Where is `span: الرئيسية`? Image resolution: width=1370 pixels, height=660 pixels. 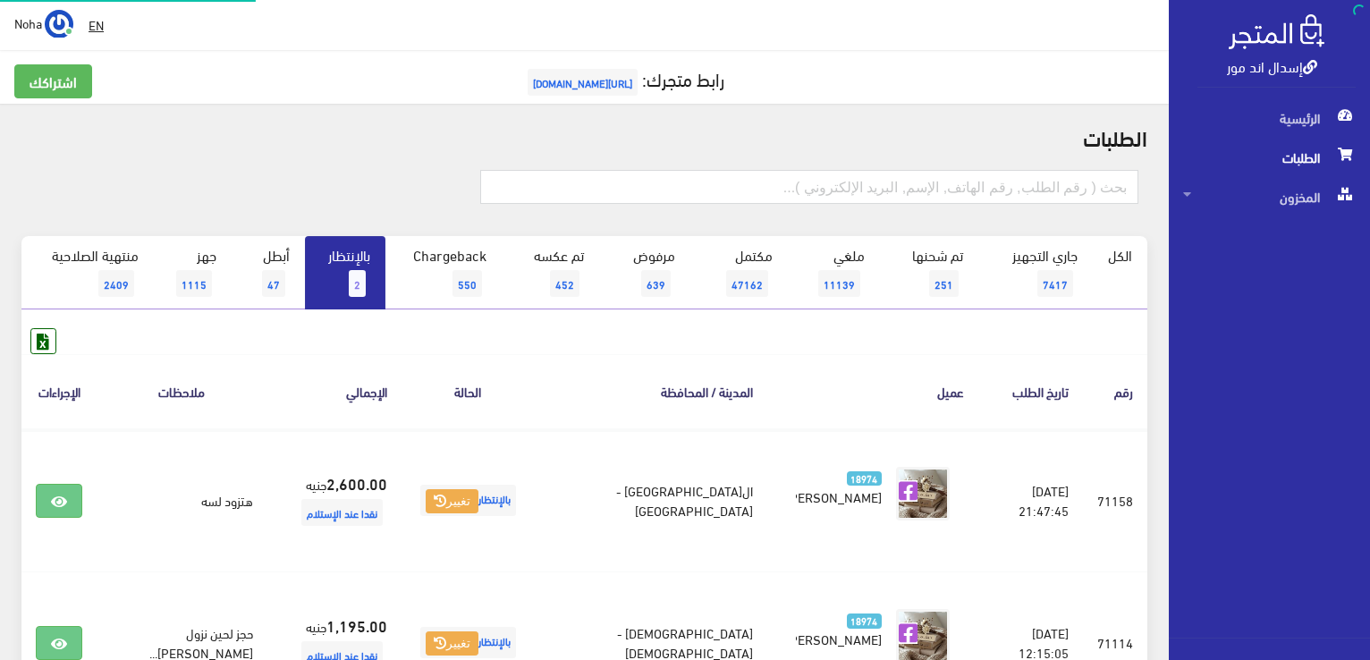
span: الرئيسية is located at coordinates (1269, 118).